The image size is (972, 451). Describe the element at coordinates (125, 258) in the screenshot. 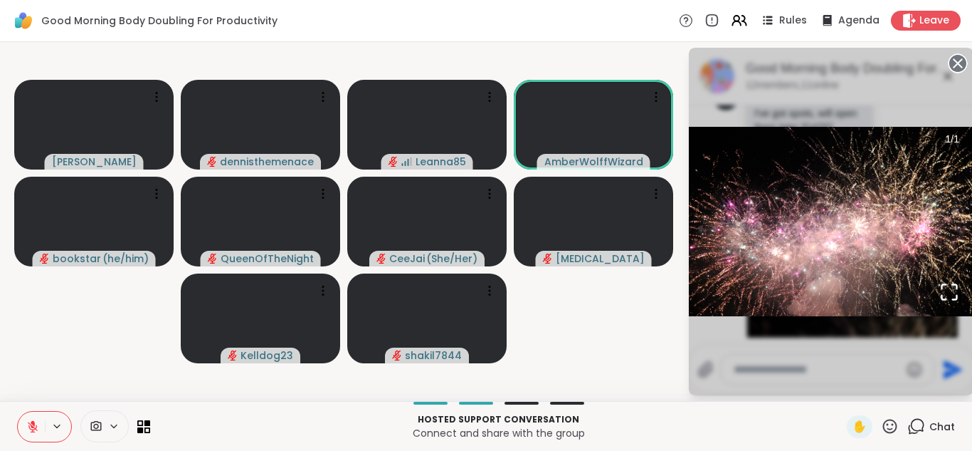

I see `span: ( he/him )` at that location.